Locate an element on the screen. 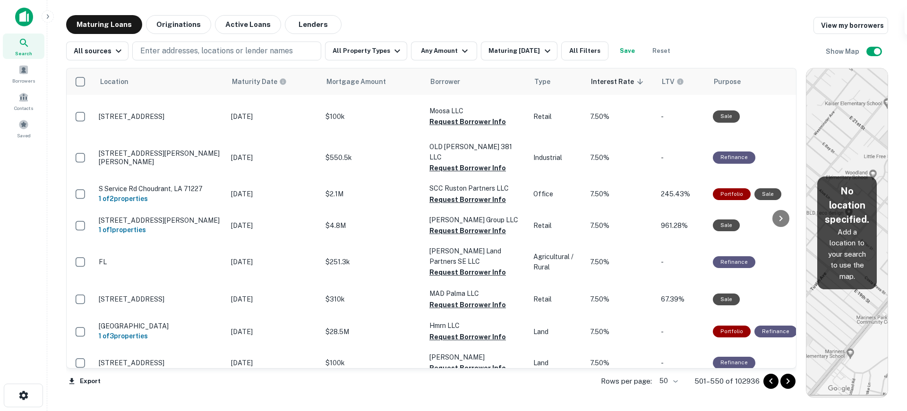  p: Moosa LLC is located at coordinates (476, 111).